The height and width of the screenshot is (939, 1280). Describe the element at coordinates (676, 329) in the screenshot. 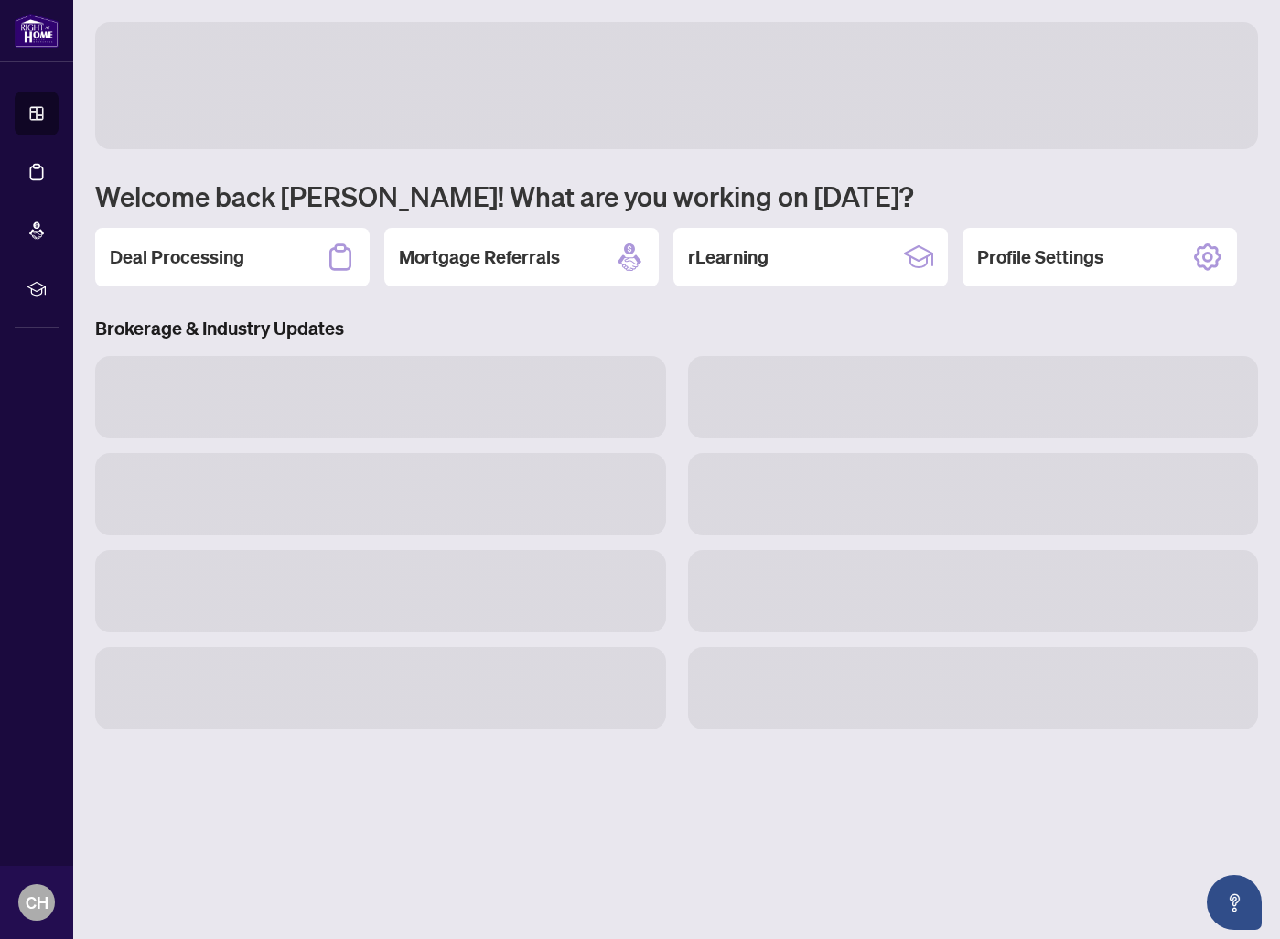

I see `h3: Brokerage & Industry Updates` at that location.